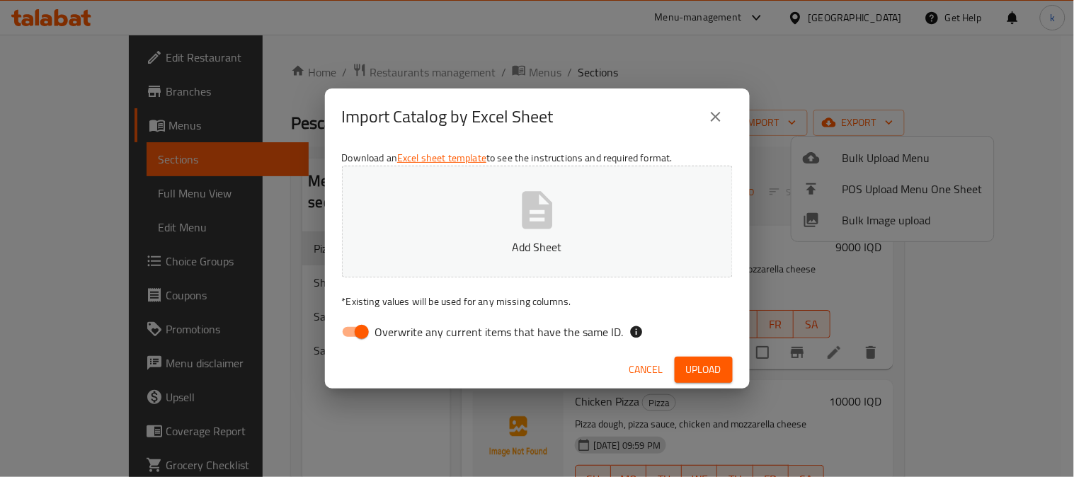  I want to click on h2: Import Catalog by Excel Sheet, so click(448, 117).